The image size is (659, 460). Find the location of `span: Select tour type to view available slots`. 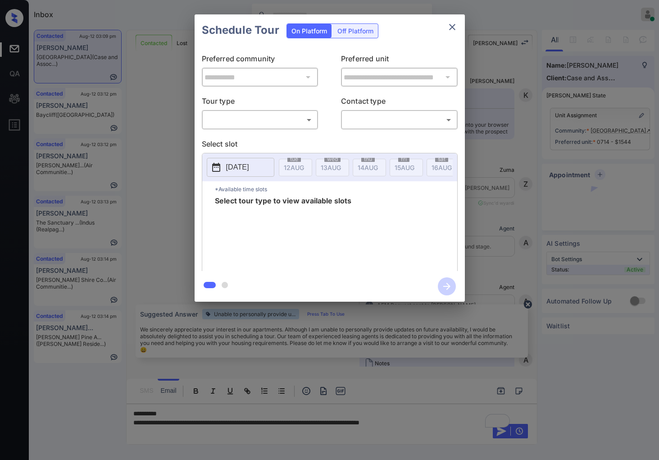

span: Select tour type to view available slots is located at coordinates (283, 233).